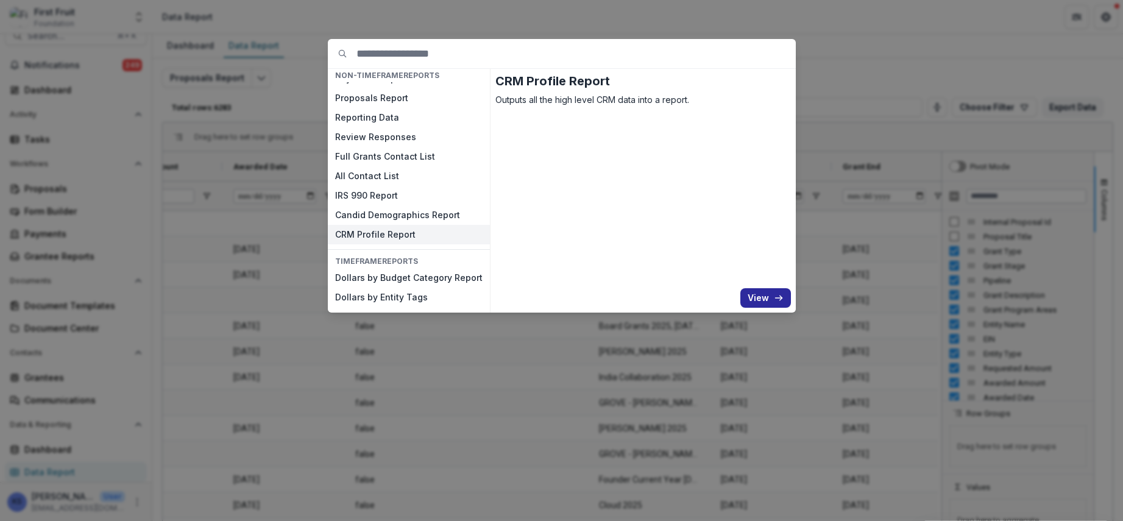 Image resolution: width=1123 pixels, height=521 pixels. I want to click on button: Dollars by Entity Tags, so click(409, 298).